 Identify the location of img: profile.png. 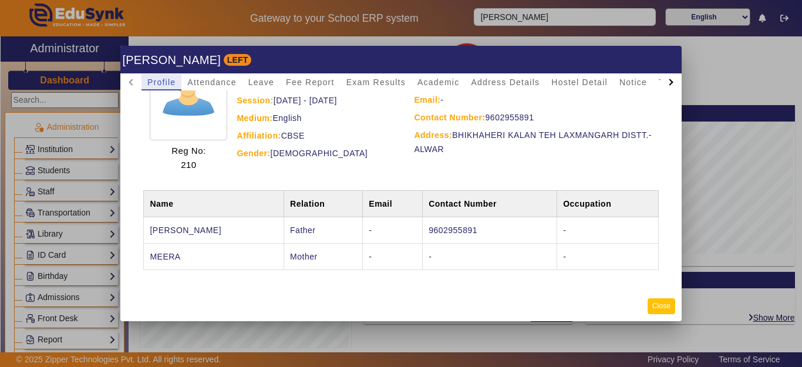
(189, 90).